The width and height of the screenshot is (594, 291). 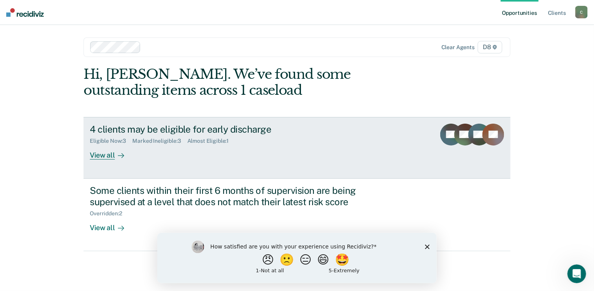 What do you see at coordinates (297, 148) in the screenshot?
I see `a: 4 clients may be eligible for early dischargeEligible Now:3Marked Ineligible:3Almost Eligible:1Vi...` at bounding box center [297, 148].